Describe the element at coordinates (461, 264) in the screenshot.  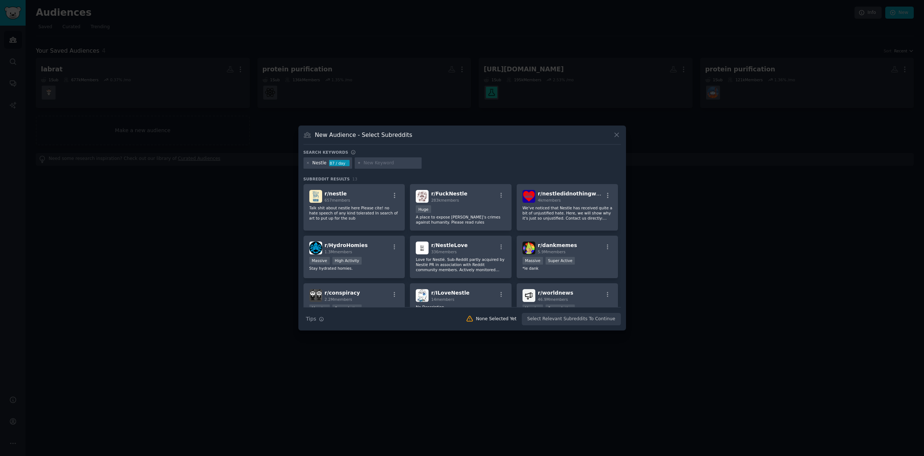
I see `p: Love for Nestlé. Sub-Reddit partly acquired by Nestlé PR in association with Reddit community mem...` at that location.